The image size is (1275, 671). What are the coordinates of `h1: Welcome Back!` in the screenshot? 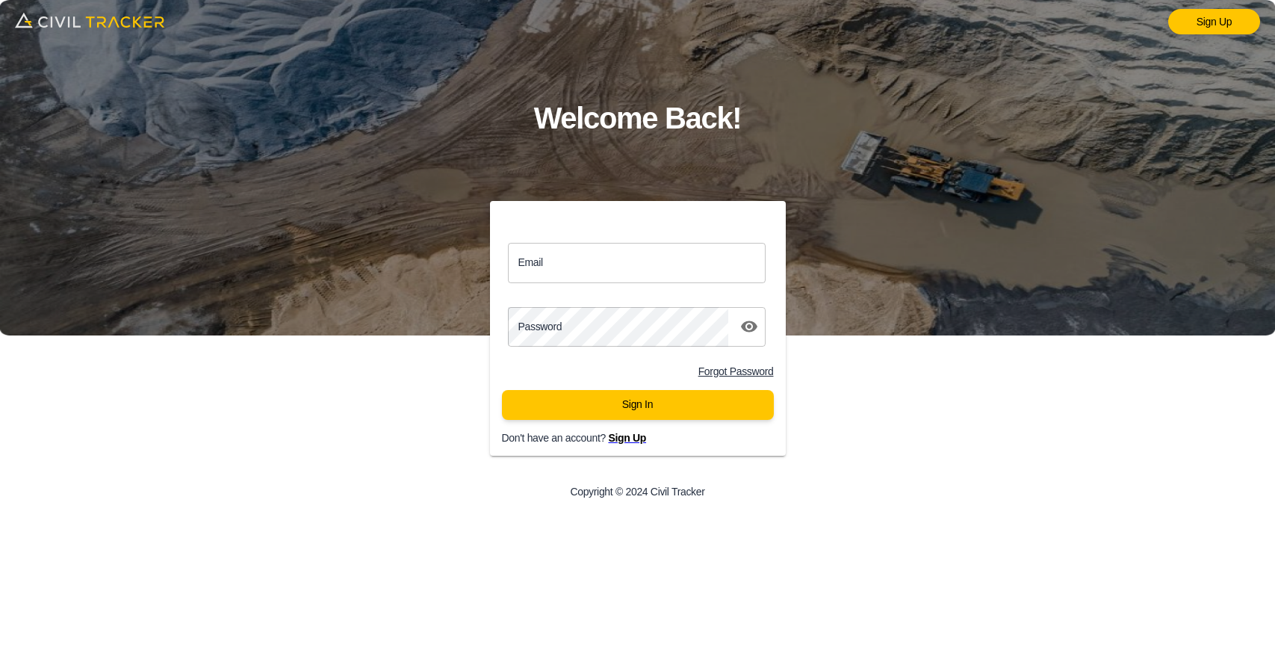 It's located at (638, 118).